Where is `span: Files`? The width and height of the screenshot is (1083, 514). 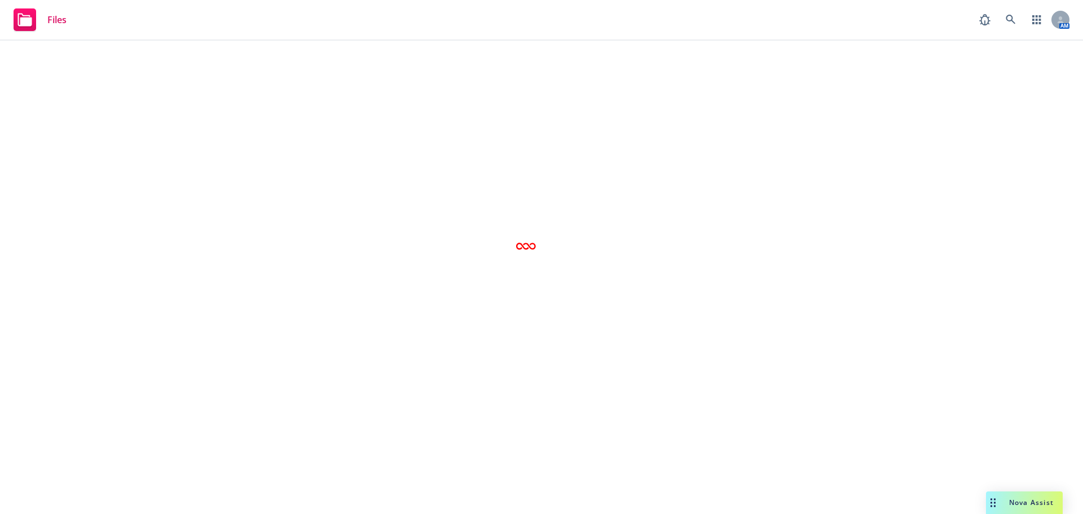 span: Files is located at coordinates (57, 20).